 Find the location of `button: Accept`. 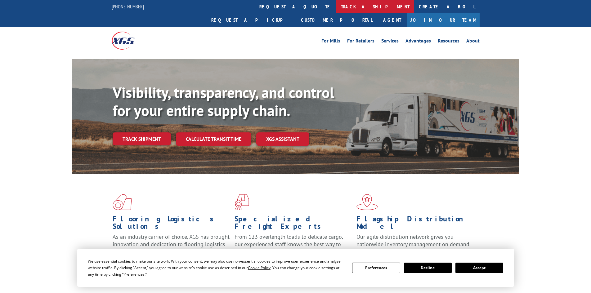

button: Accept is located at coordinates (480, 268).